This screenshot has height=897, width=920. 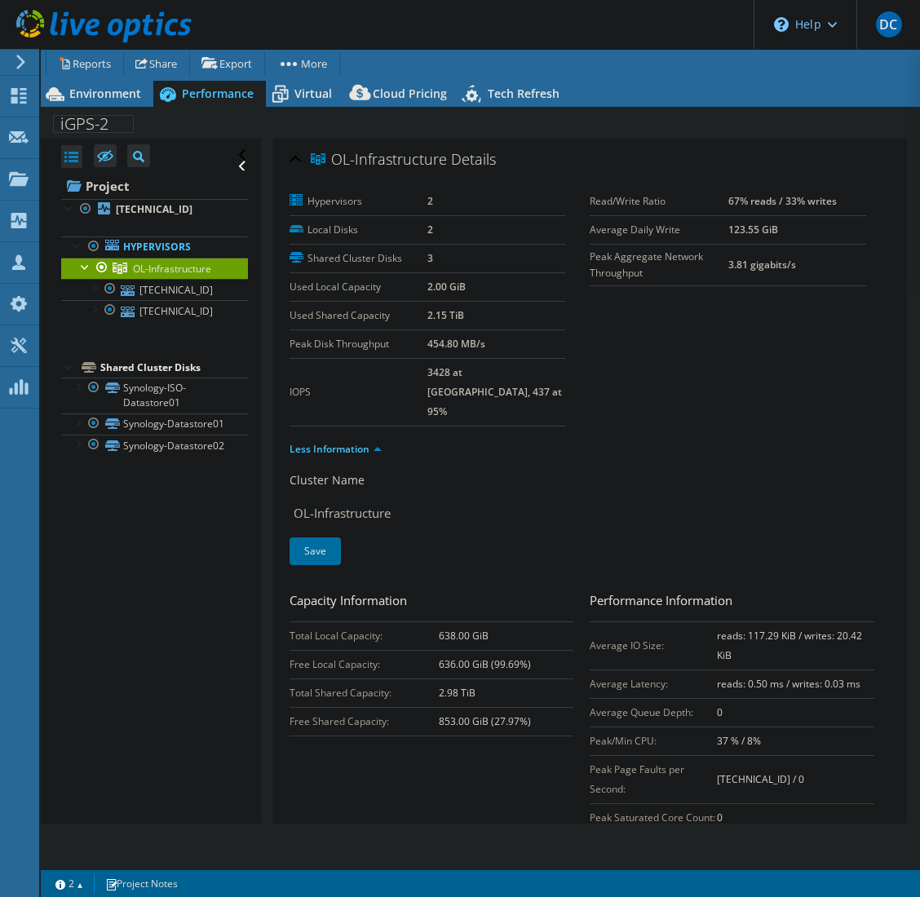 What do you see at coordinates (364, 721) in the screenshot?
I see `td: Free Shared Capacity:` at bounding box center [364, 721].